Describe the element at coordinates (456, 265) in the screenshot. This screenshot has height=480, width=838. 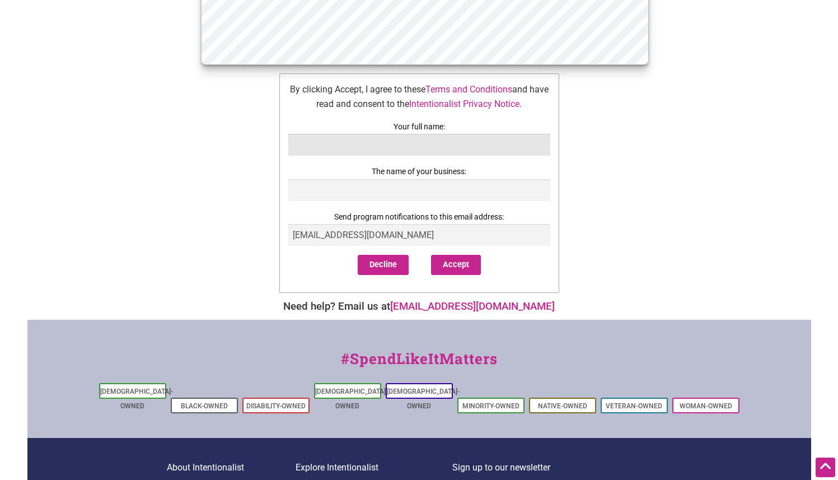
I see `button: Accept` at that location.